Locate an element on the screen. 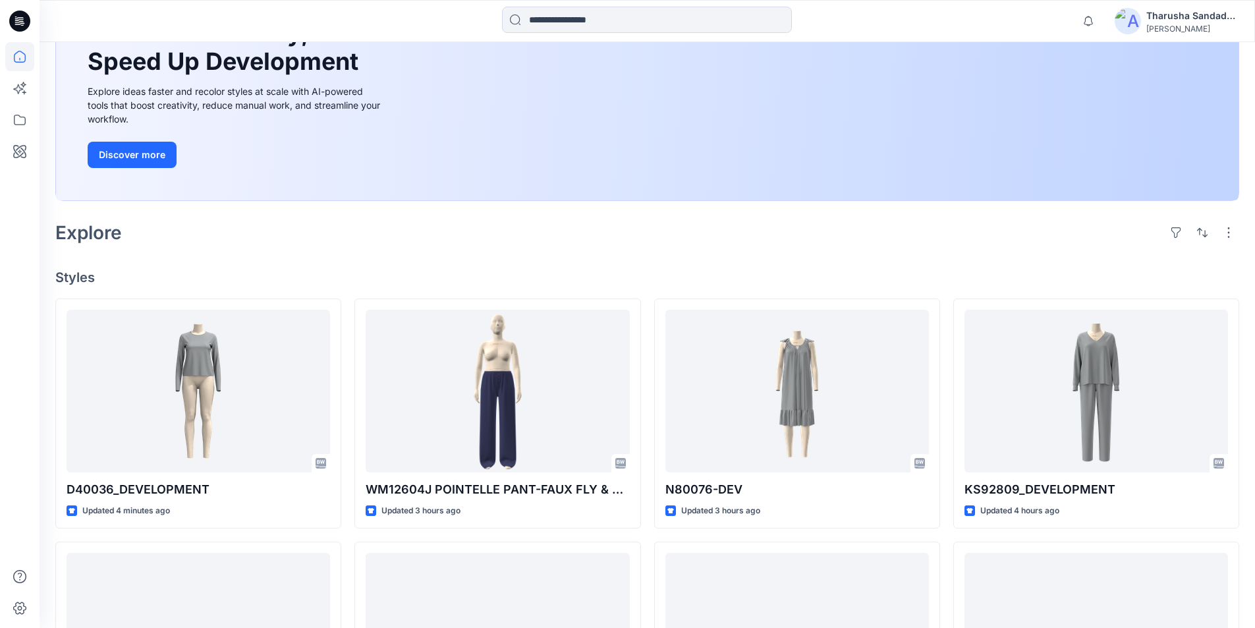  h2: Explore is located at coordinates (88, 232).